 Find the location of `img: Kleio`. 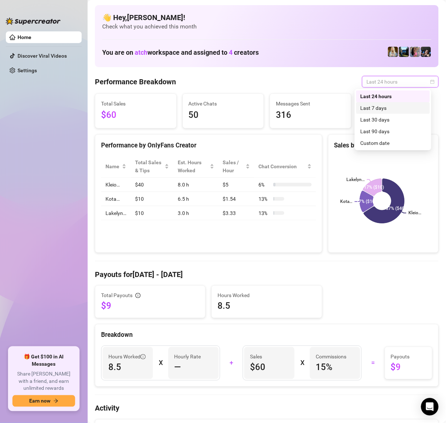

img: Kleio is located at coordinates (393, 52).